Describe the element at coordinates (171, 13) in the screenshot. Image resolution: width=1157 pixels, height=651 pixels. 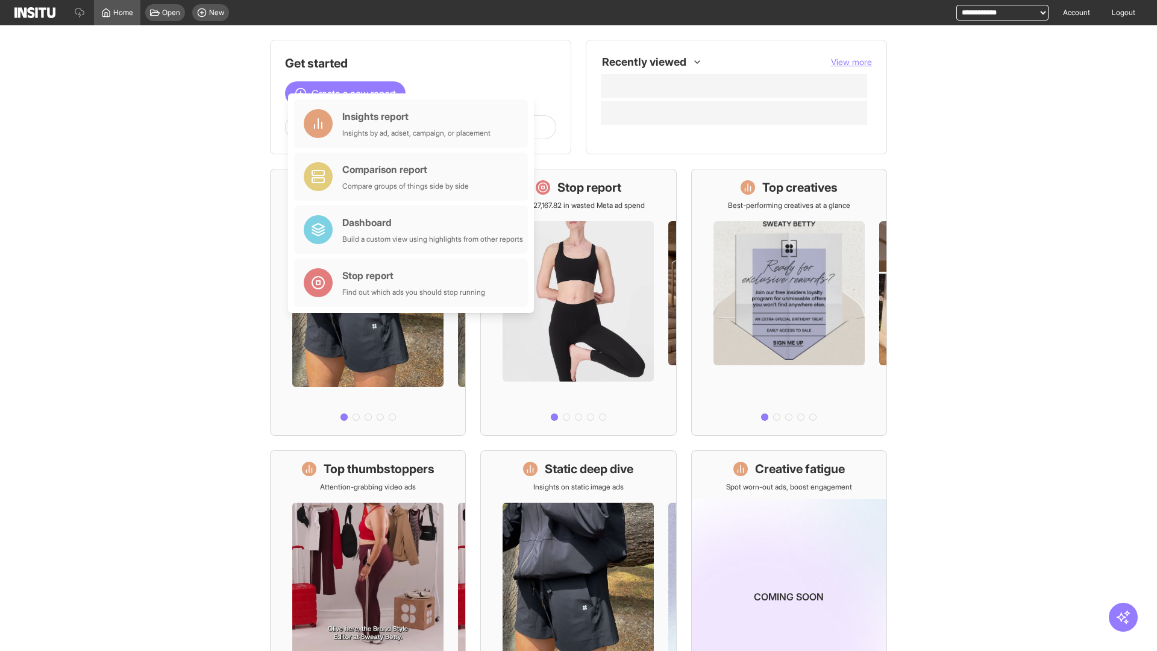
I see `span: Open` at that location.